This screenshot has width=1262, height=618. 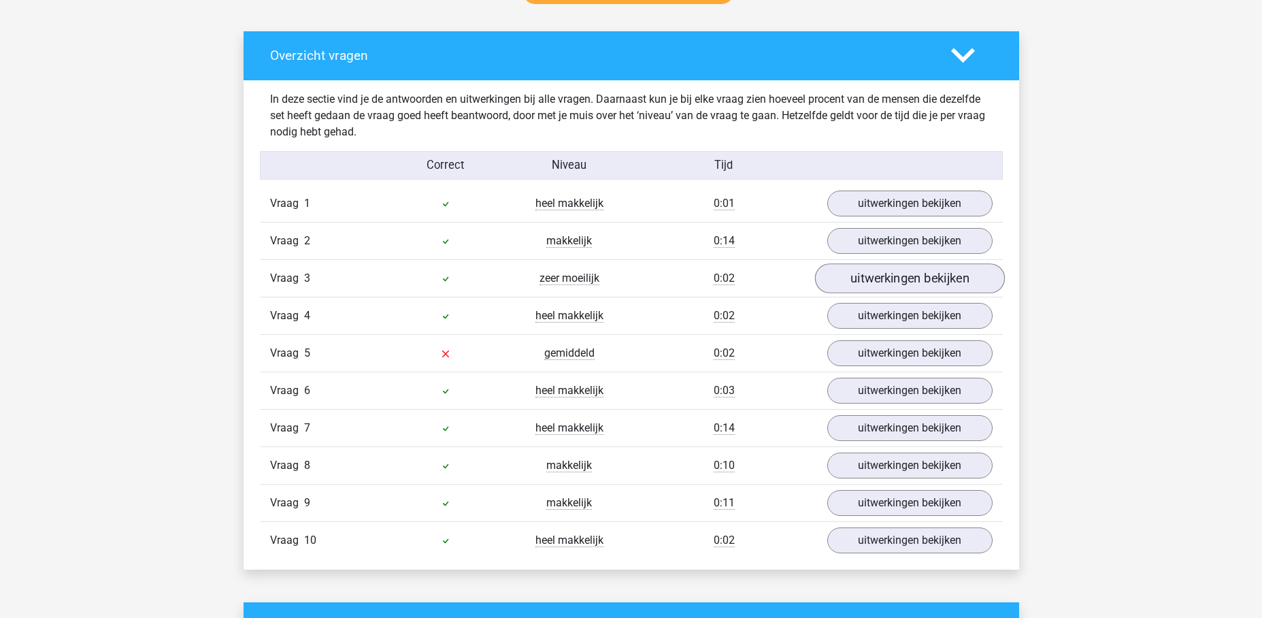 What do you see at coordinates (446, 165) in the screenshot?
I see `div: Correct` at bounding box center [446, 165].